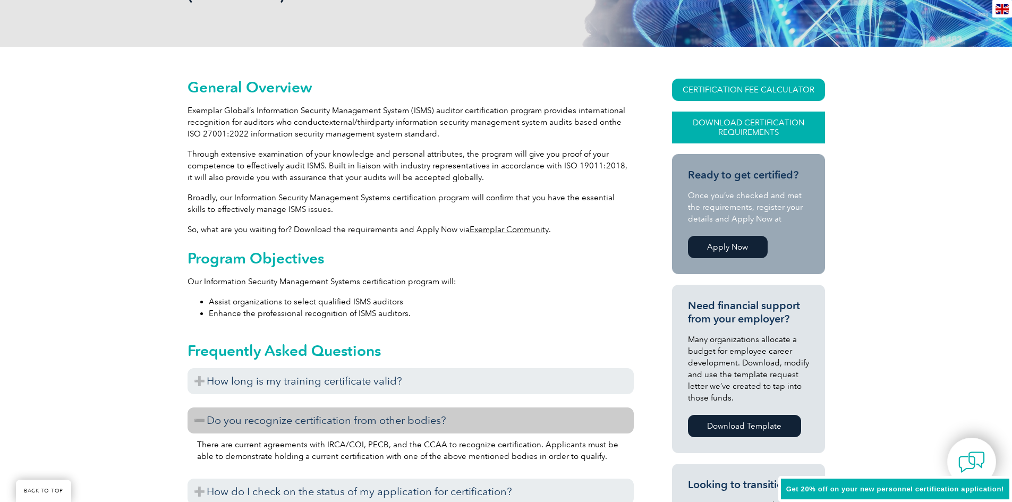 This screenshot has width=1012, height=502. Describe the element at coordinates (411, 281) in the screenshot. I see `p: Our Information Security Management Systems certification program will:` at that location.